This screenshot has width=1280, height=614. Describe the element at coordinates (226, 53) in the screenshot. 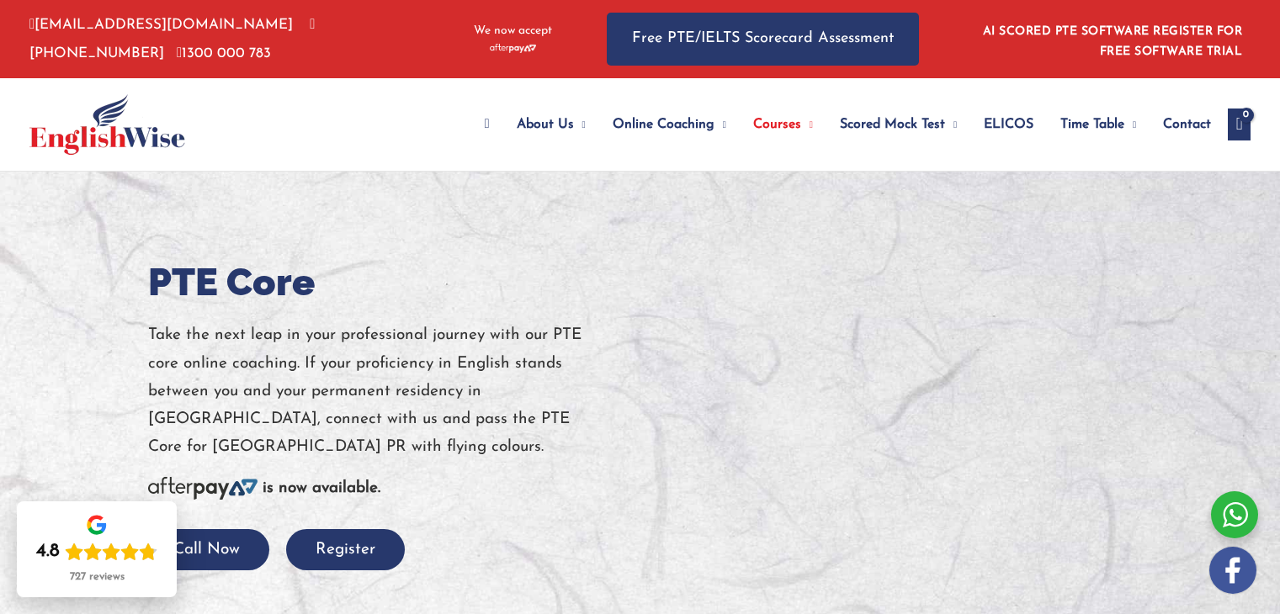

I see `a: 1300 000 783` at that location.